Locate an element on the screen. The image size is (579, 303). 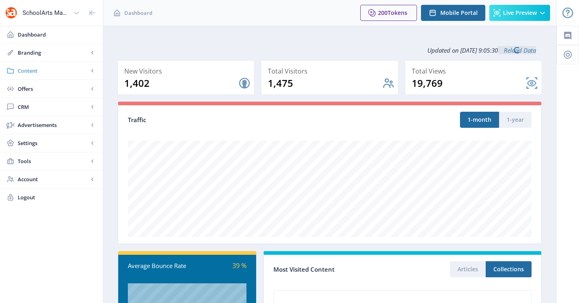
span: Account is located at coordinates (53, 179).